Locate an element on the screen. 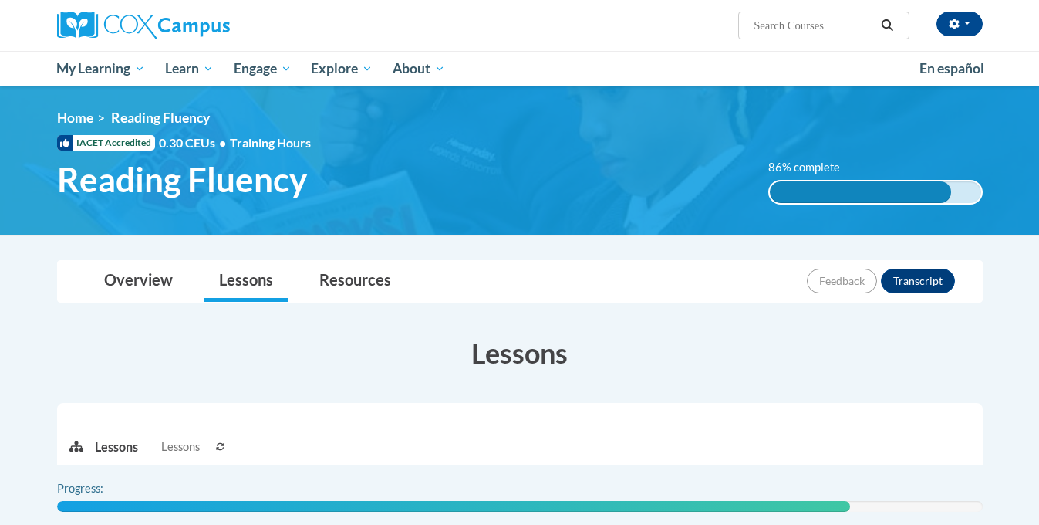 Image resolution: width=1039 pixels, height=525 pixels. h3: Lessons is located at coordinates (520, 353).